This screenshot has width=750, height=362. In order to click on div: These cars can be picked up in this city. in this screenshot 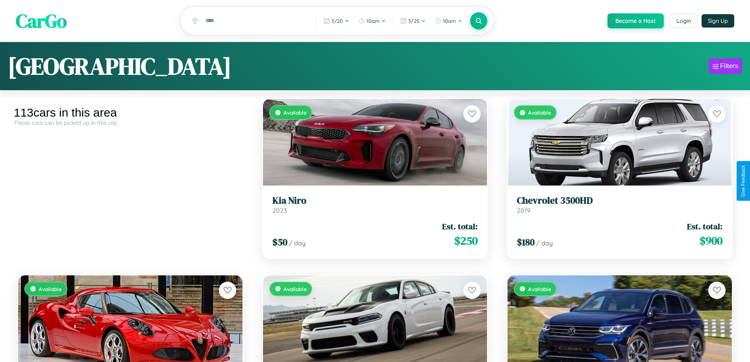, I will do `click(130, 122)`.